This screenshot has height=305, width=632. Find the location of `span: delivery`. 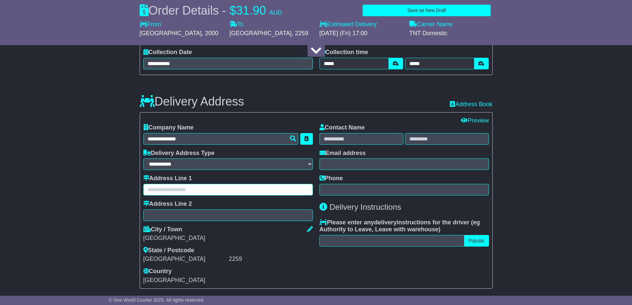

span: delivery is located at coordinates (386, 222).